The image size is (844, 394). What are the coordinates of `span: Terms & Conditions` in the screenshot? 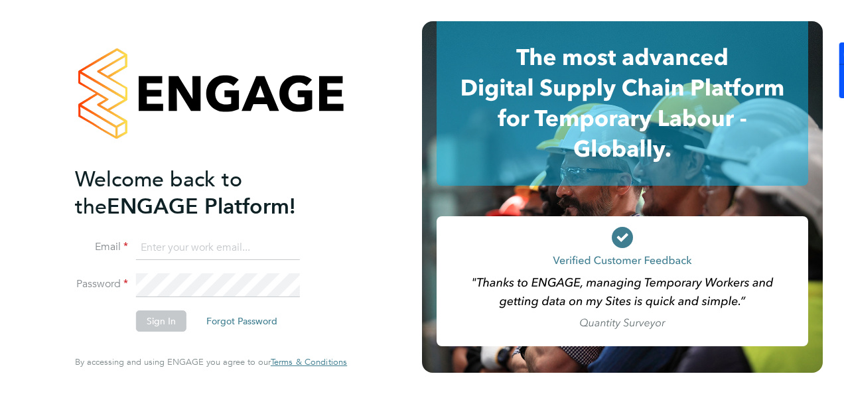 It's located at (308, 362).